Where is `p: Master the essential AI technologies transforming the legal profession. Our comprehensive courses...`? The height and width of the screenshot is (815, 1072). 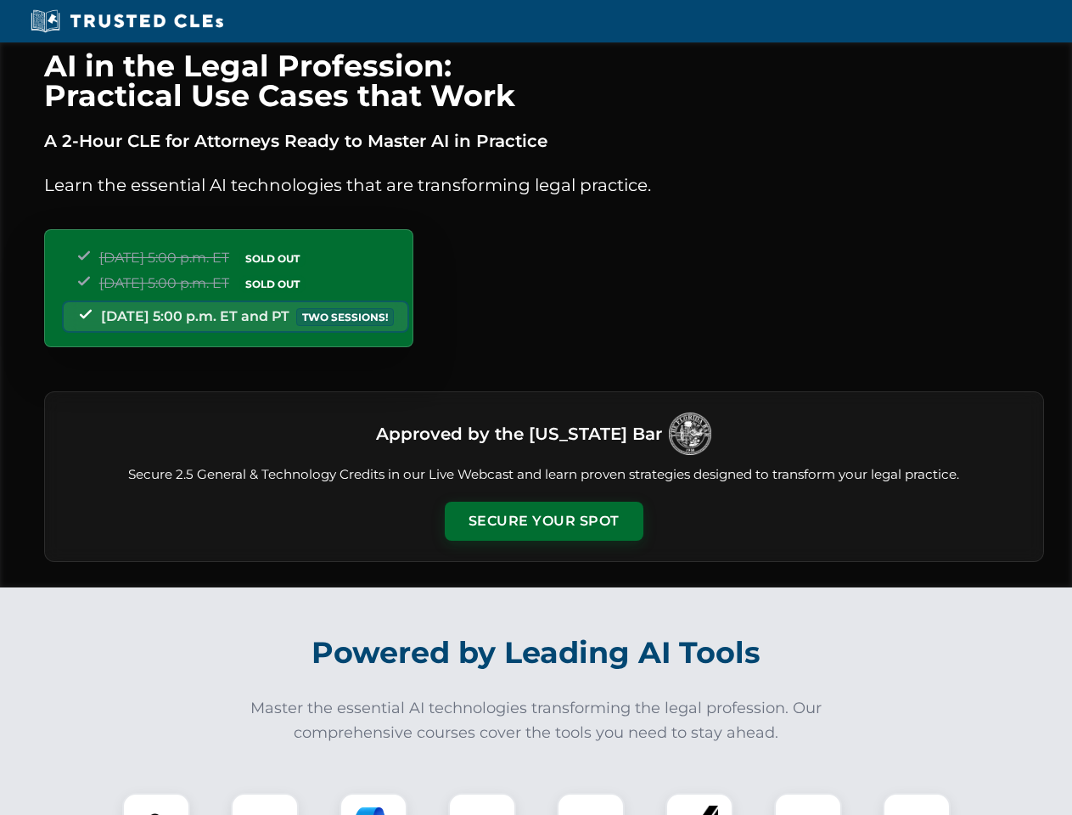
p: Master the essential AI technologies transforming the legal profession. Our comprehensive courses... is located at coordinates (537, 721).